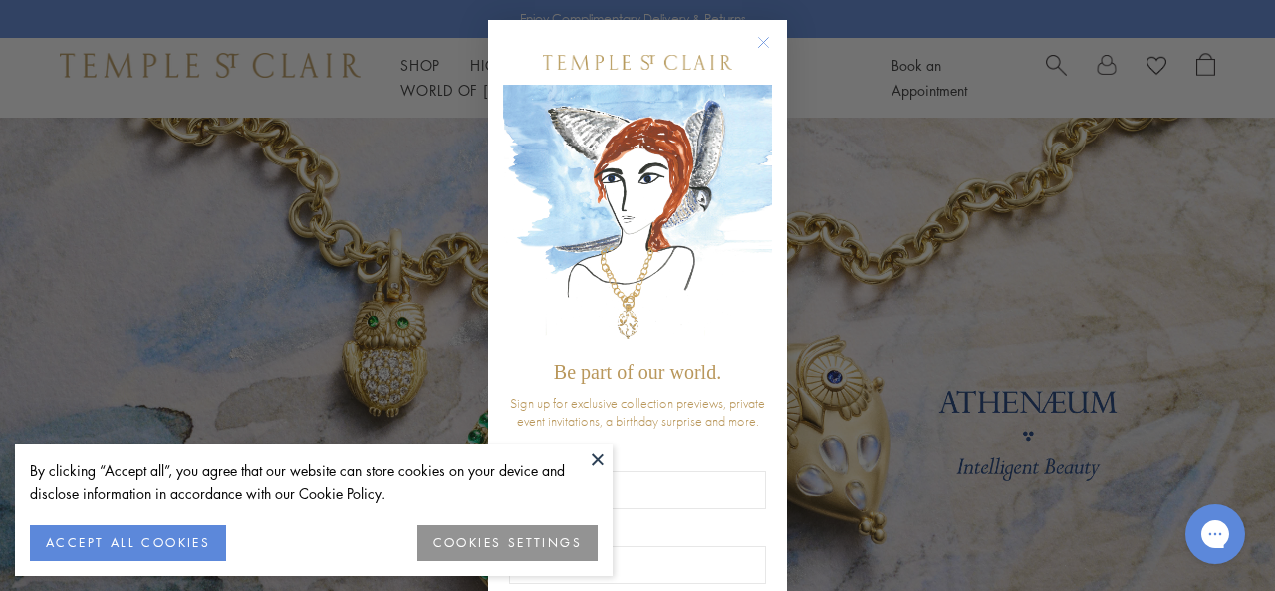 This screenshot has width=1275, height=591. I want to click on span: Sign up for exclusive collection previews, private event invitations, a birthday surprise and more., so click(637, 411).